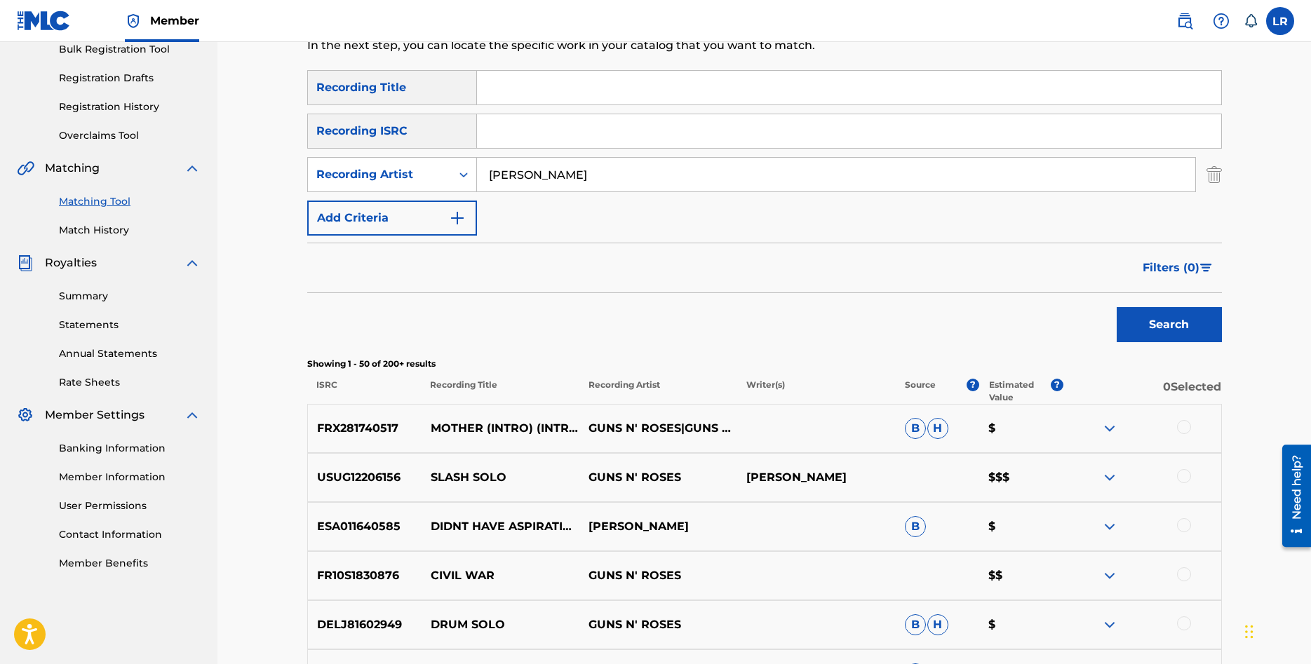 The width and height of the screenshot is (1311, 664). I want to click on a: Banking Information, so click(130, 448).